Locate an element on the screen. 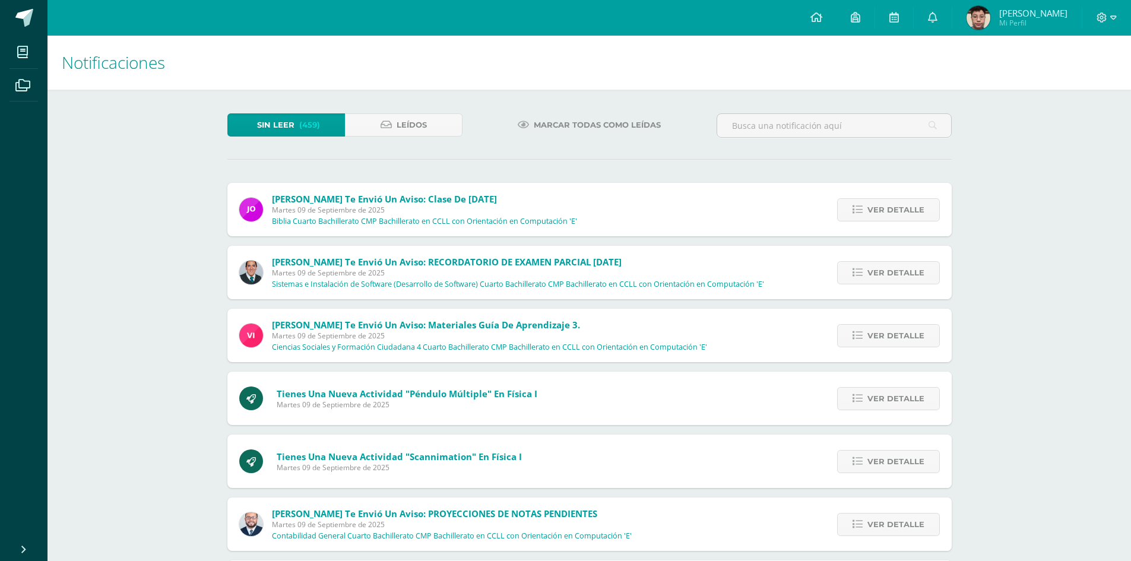  a: Sin leer(459) is located at coordinates (286, 125).